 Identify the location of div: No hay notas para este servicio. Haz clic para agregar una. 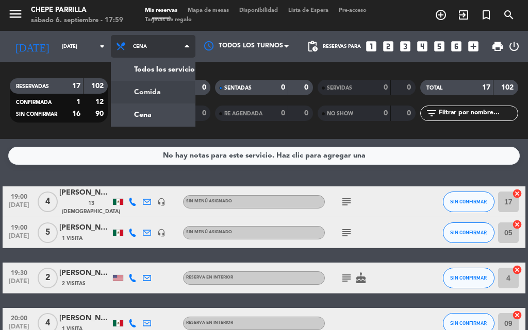
(264, 156).